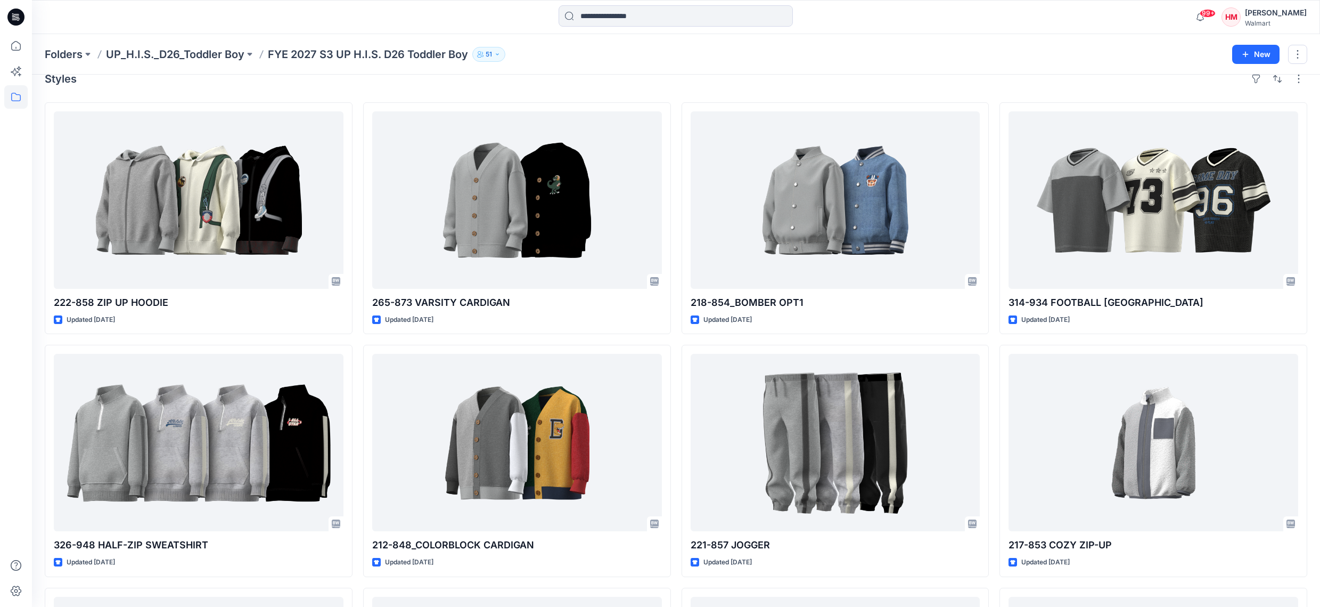  What do you see at coordinates (1276, 23) in the screenshot?
I see `div: Walmart` at bounding box center [1276, 23].